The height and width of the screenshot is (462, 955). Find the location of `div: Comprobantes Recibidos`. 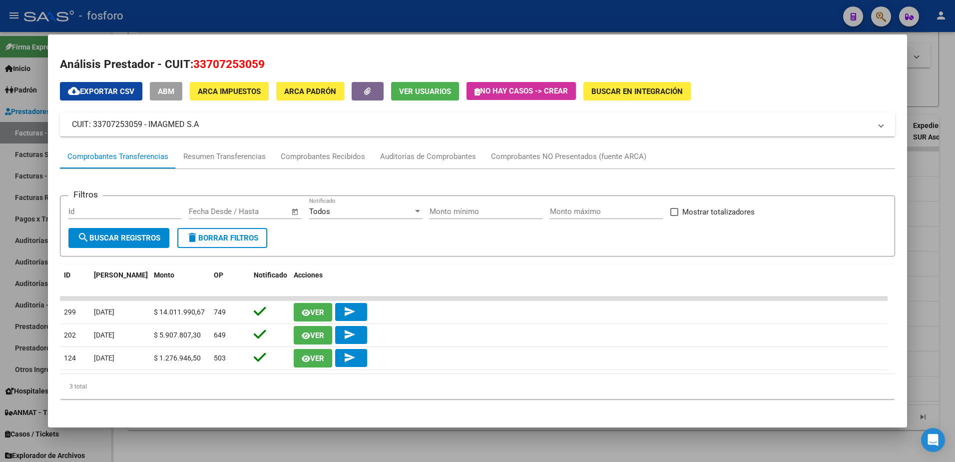

div: Comprobantes Recibidos is located at coordinates (323, 156).